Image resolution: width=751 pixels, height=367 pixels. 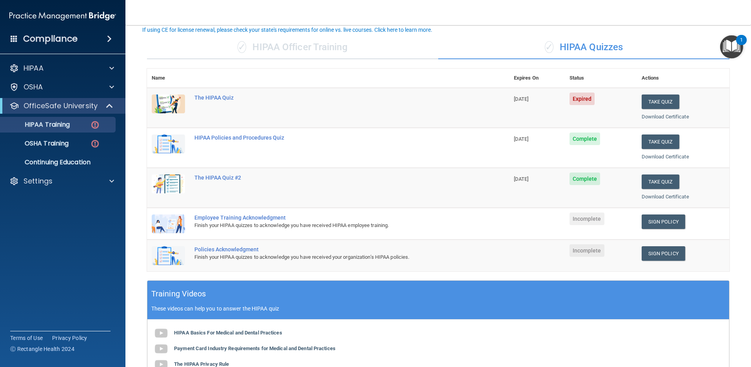 I want to click on a: Terms of Use, so click(x=26, y=338).